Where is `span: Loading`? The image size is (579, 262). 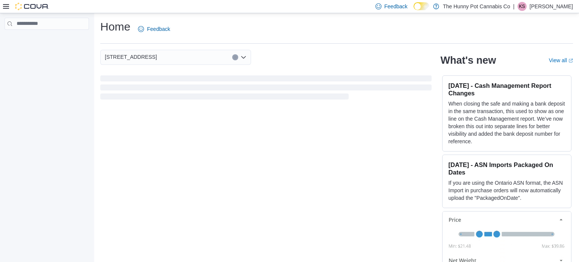 span: Loading is located at coordinates (266, 89).